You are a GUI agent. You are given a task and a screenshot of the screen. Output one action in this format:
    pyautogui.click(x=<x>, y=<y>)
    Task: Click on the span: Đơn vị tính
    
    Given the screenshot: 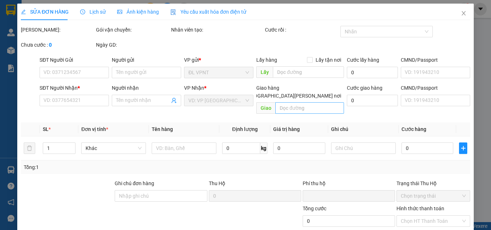 What is the action you would take?
    pyautogui.click(x=95, y=129)
    